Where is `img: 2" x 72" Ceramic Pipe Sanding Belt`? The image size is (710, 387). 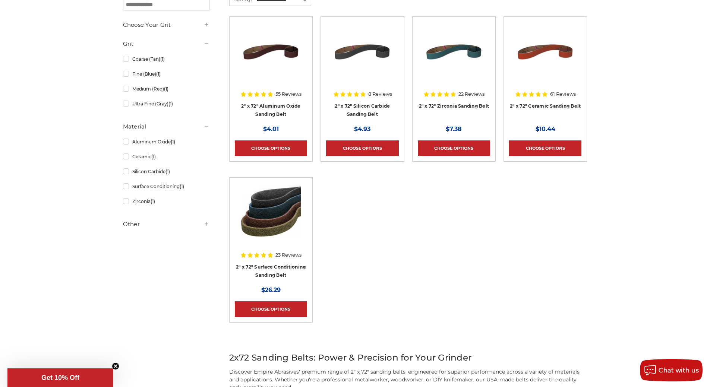 img: 2" x 72" Ceramic Pipe Sanding Belt is located at coordinates (545, 52).